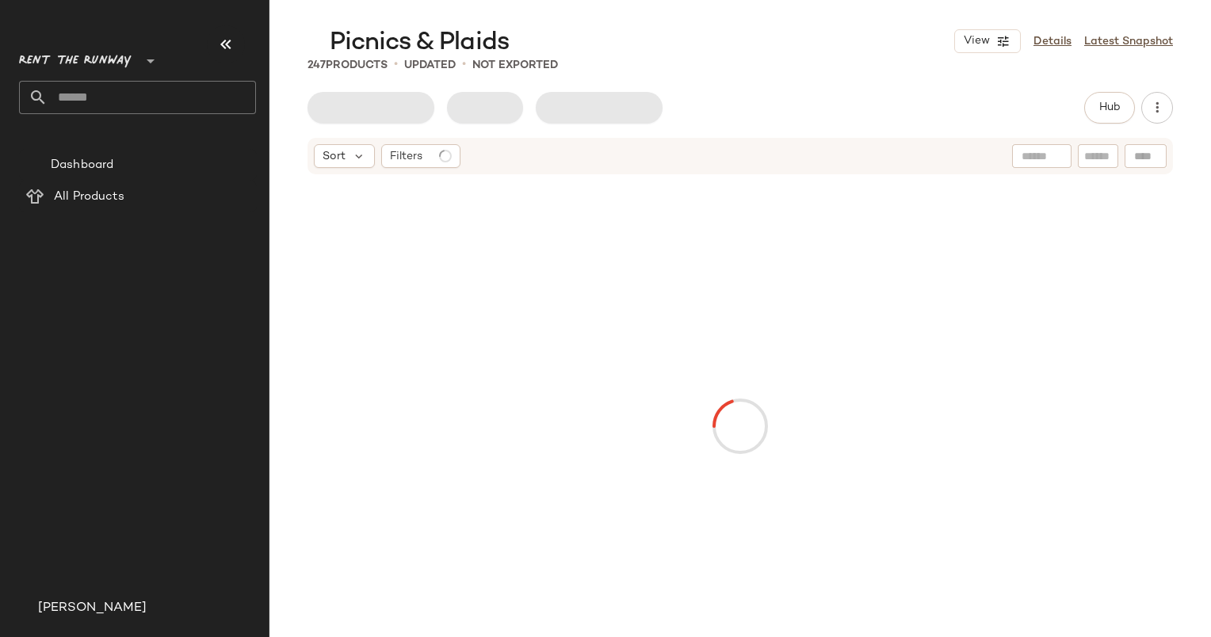  I want to click on p: updated, so click(430, 65).